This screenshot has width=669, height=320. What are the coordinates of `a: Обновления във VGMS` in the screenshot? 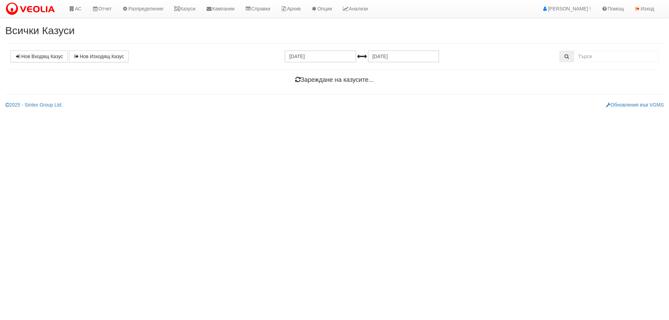 It's located at (635, 105).